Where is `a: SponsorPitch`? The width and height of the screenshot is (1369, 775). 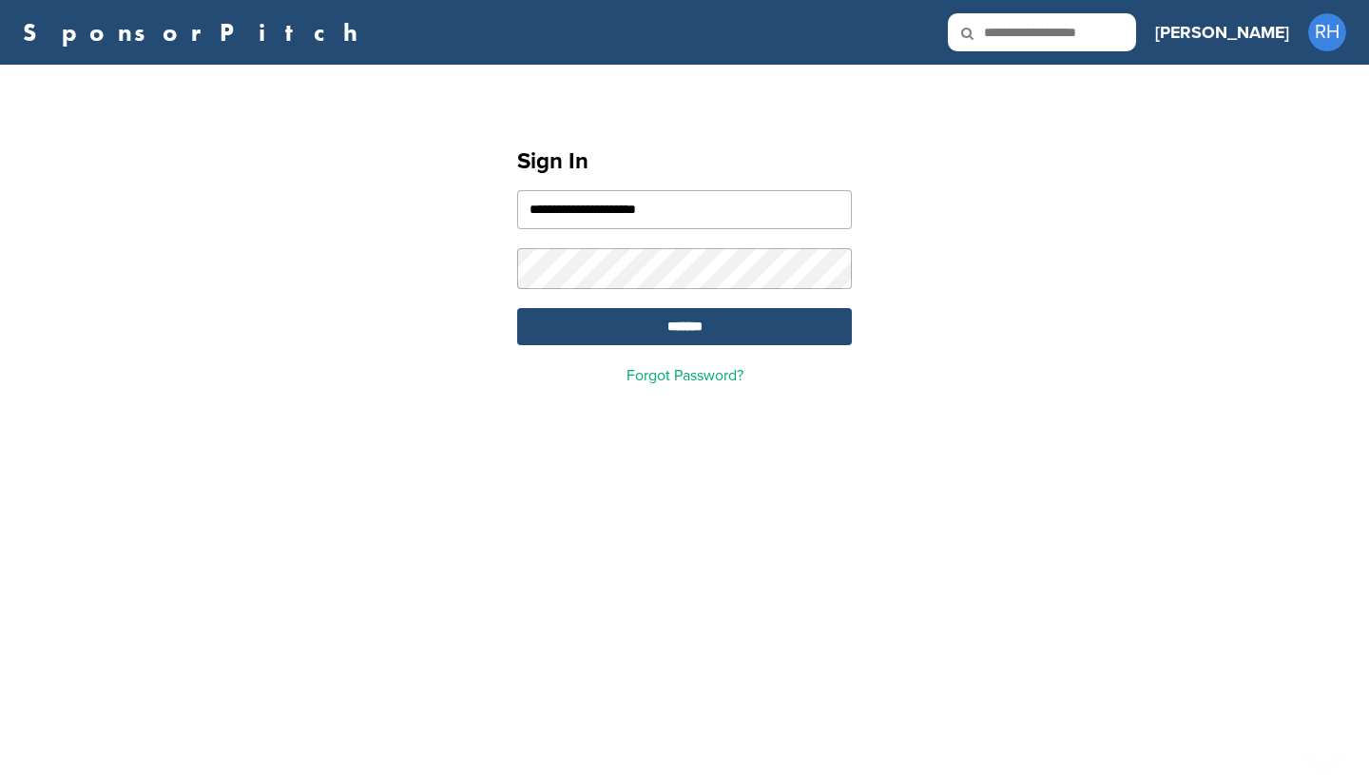 a: SponsorPitch is located at coordinates (196, 32).